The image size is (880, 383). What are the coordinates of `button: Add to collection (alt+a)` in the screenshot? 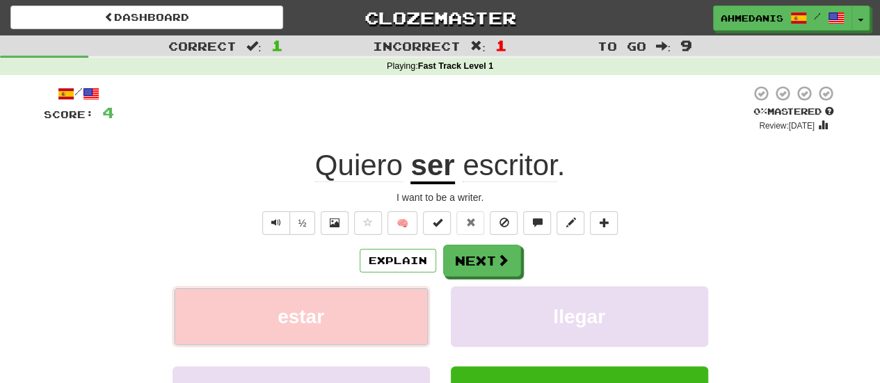 It's located at (604, 223).